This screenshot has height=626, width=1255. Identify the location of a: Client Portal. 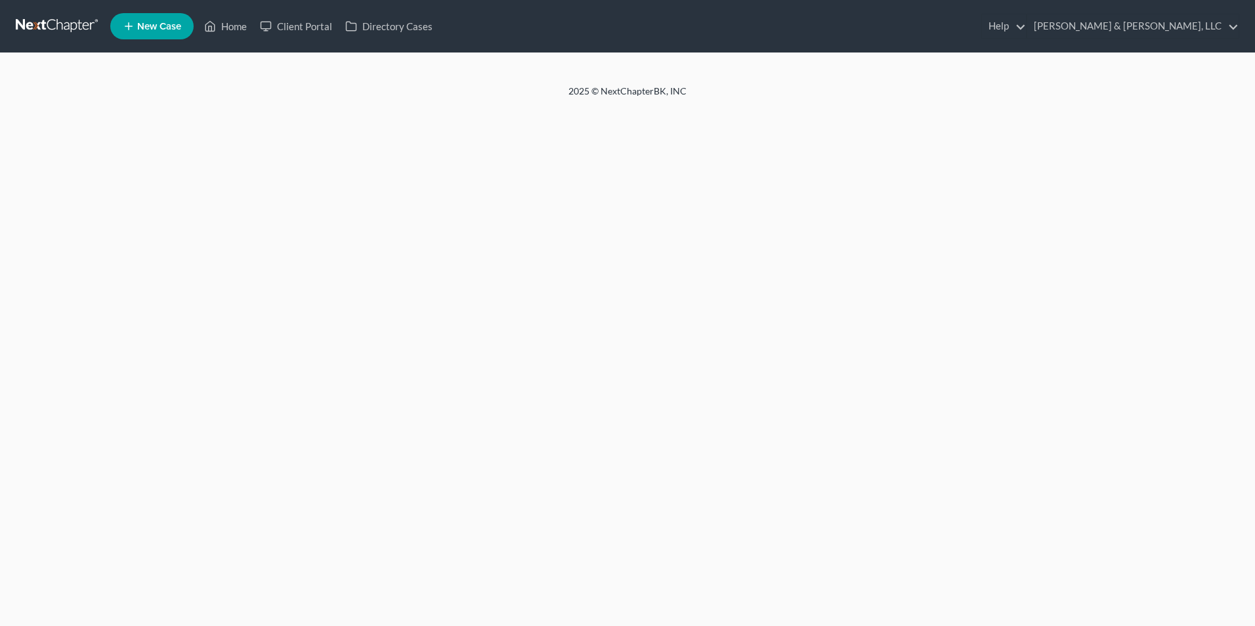
(296, 26).